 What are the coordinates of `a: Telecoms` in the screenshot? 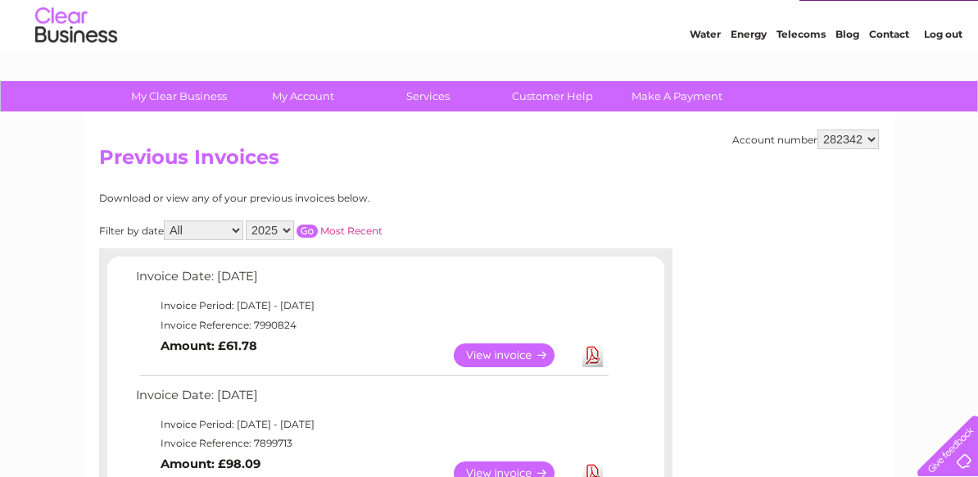 It's located at (801, 75).